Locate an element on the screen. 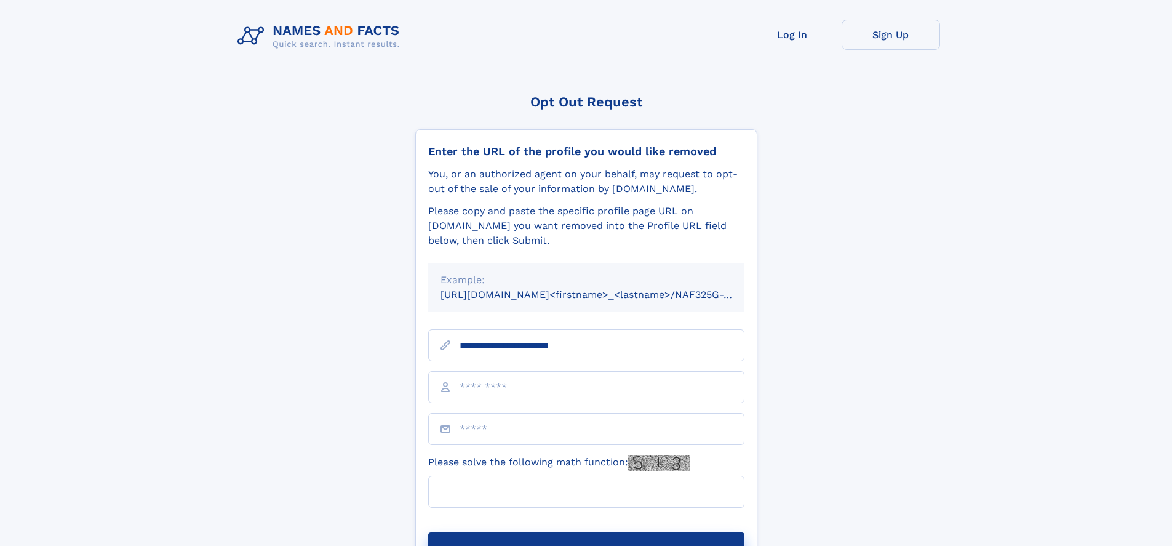  div: Enter the URL of the profile you would like removed is located at coordinates (586, 151).